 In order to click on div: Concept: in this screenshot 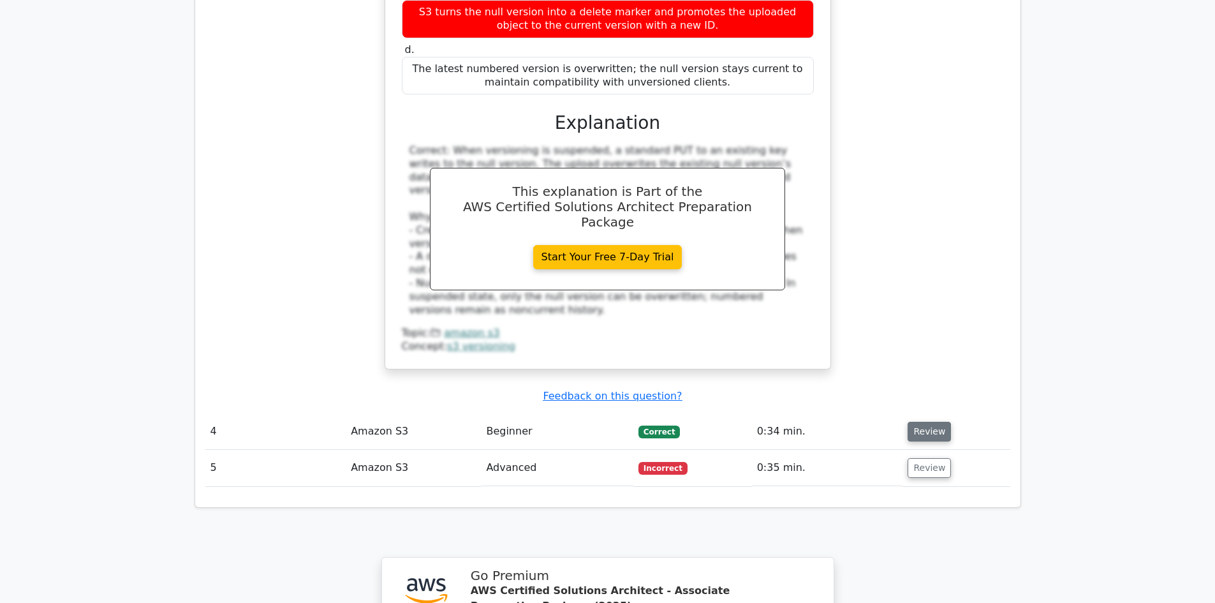, I will do `click(608, 346)`.